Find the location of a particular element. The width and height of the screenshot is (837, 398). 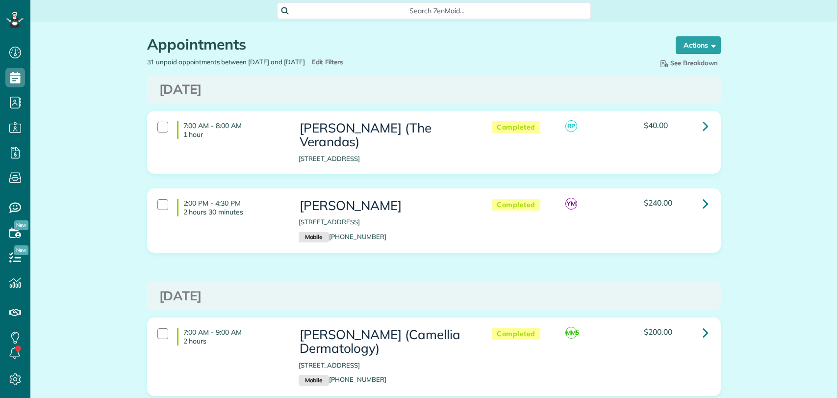

a: Edit Filters is located at coordinates (327, 62).